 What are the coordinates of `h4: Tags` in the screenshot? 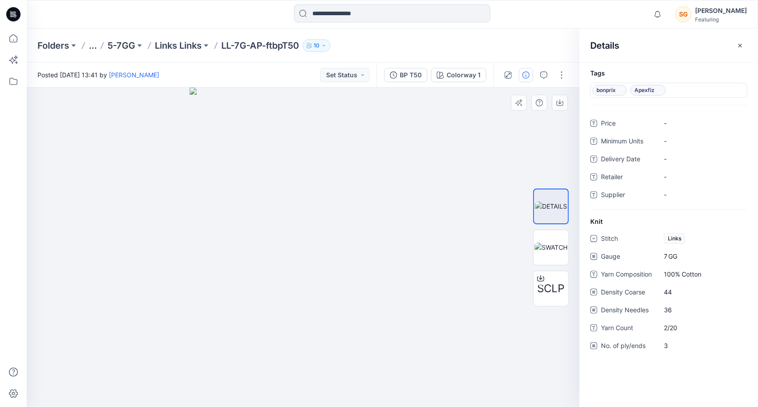 It's located at (669, 73).